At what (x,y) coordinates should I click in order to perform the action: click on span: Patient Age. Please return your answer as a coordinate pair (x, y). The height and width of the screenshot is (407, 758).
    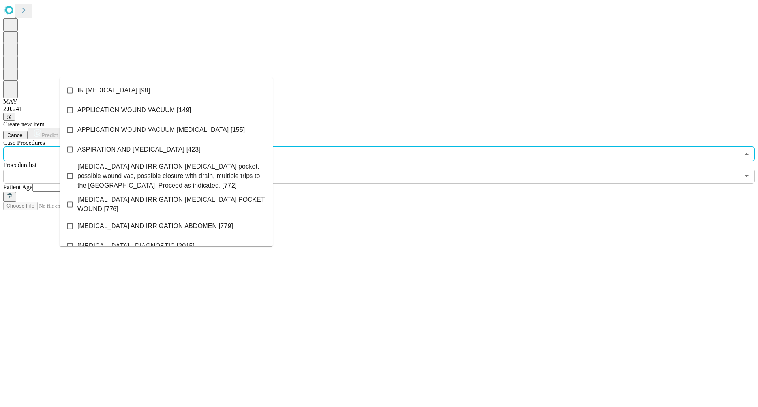
    Looking at the image, I should click on (18, 187).